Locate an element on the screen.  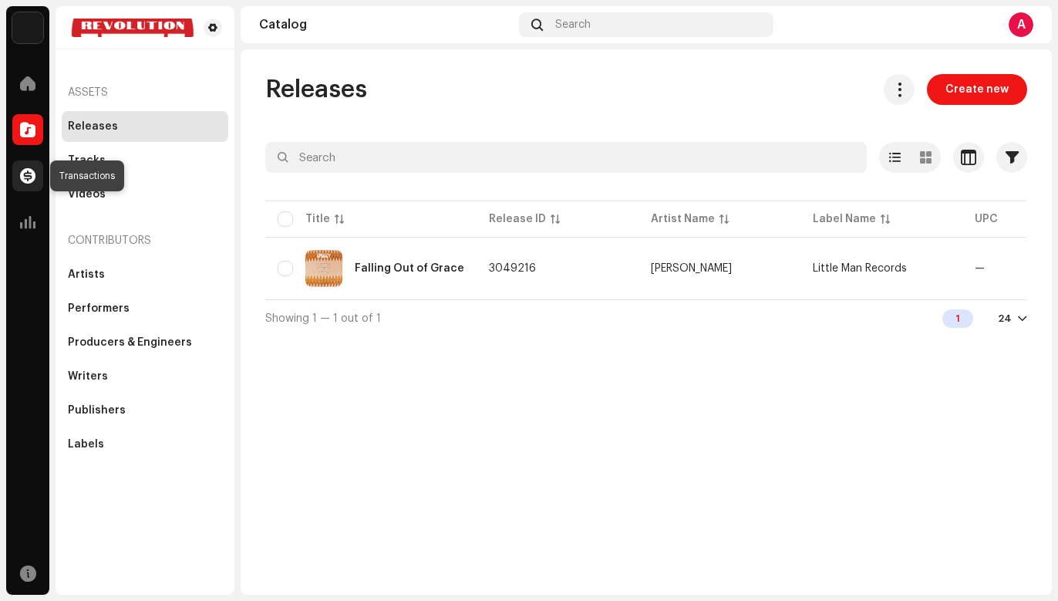
re-m-nav-item: Releases is located at coordinates (145, 126).